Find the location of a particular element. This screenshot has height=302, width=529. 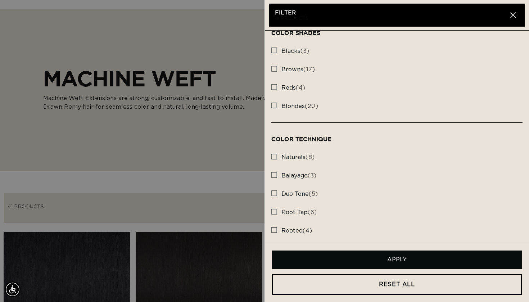

span: (20) is located at coordinates (300, 106).